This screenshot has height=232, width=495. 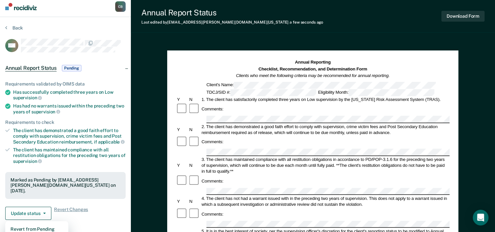 What do you see at coordinates (313, 62) in the screenshot?
I see `strong: Annual Reporting` at bounding box center [313, 62].